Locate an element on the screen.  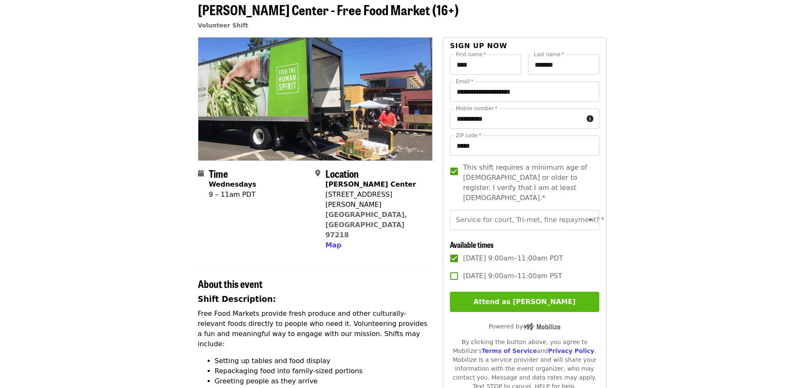
label: Mobile number is located at coordinates (477, 108).